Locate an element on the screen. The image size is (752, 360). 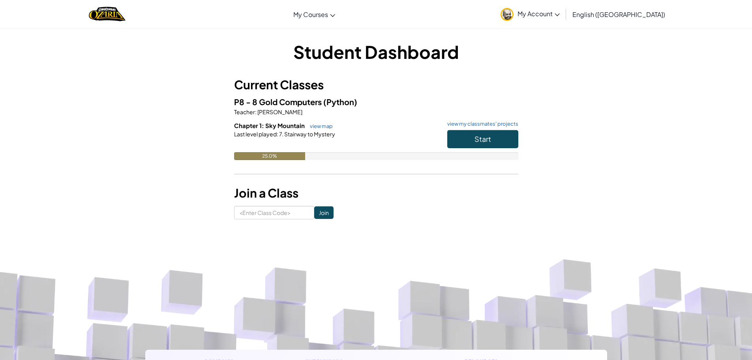
img: Home is located at coordinates (107, 14).